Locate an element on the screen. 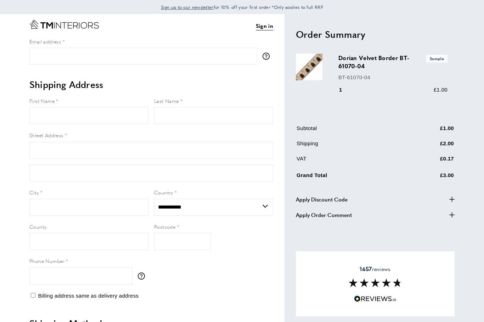 Image resolution: width=484 pixels, height=322 pixels. span: Street Address is located at coordinates (46, 135).